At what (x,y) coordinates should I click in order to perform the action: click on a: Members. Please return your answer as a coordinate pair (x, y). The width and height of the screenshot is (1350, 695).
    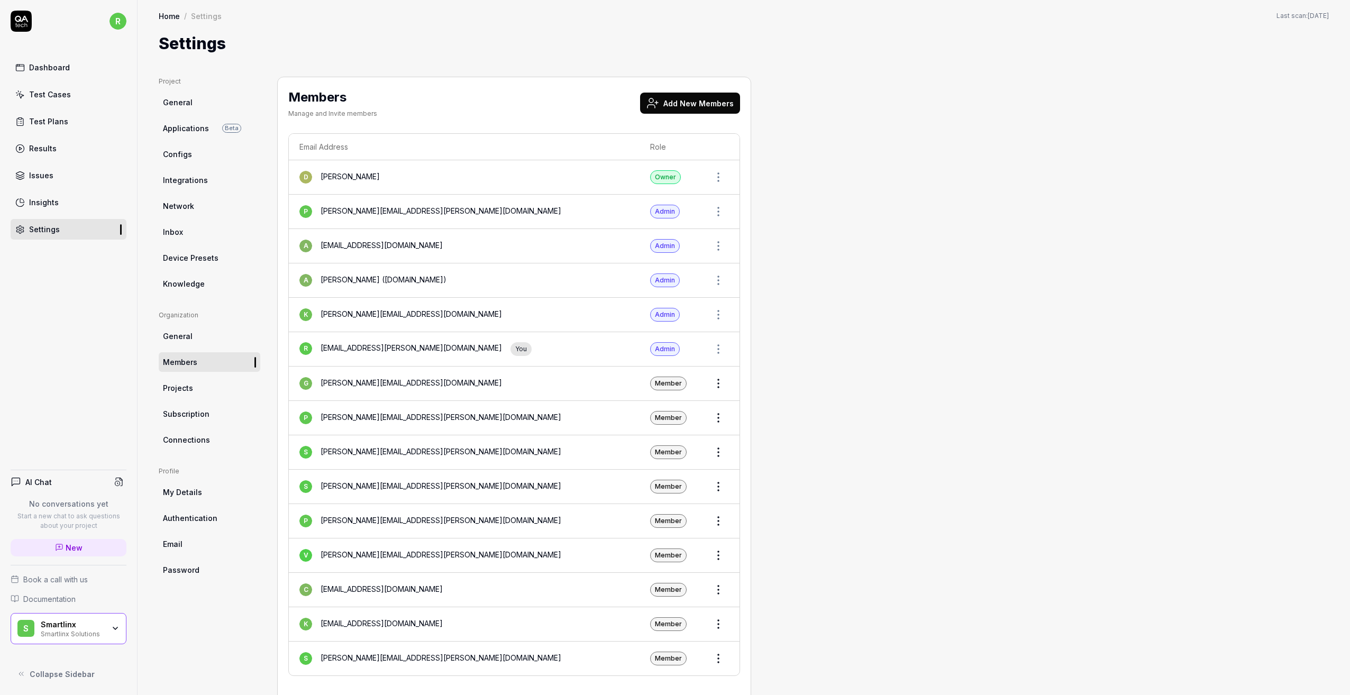
    Looking at the image, I should click on (209, 362).